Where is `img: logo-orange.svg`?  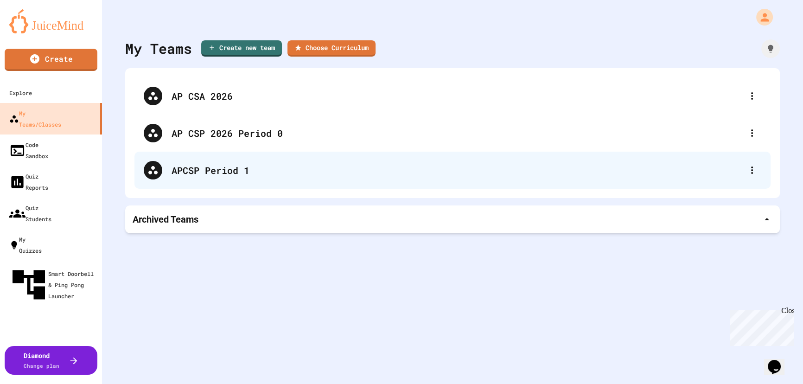 img: logo-orange.svg is located at coordinates (51, 21).